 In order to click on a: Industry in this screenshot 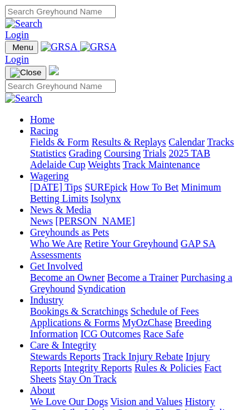, I will do `click(46, 300)`.